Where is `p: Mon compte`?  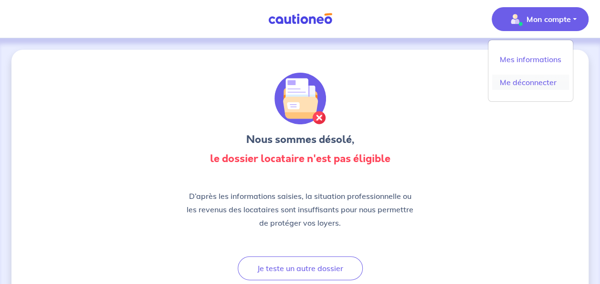
p: Mon compte is located at coordinates (549, 19).